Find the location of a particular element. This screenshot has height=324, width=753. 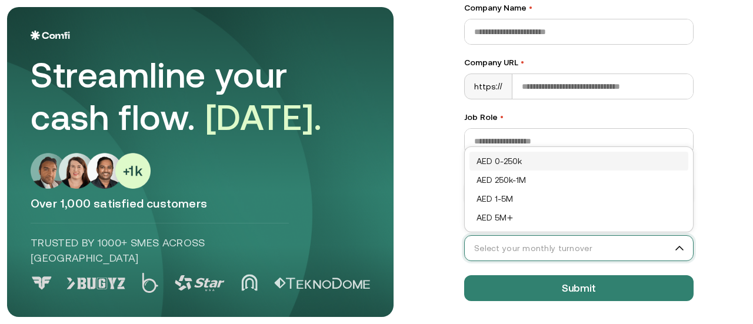

img: Logo 0 is located at coordinates (42, 283).